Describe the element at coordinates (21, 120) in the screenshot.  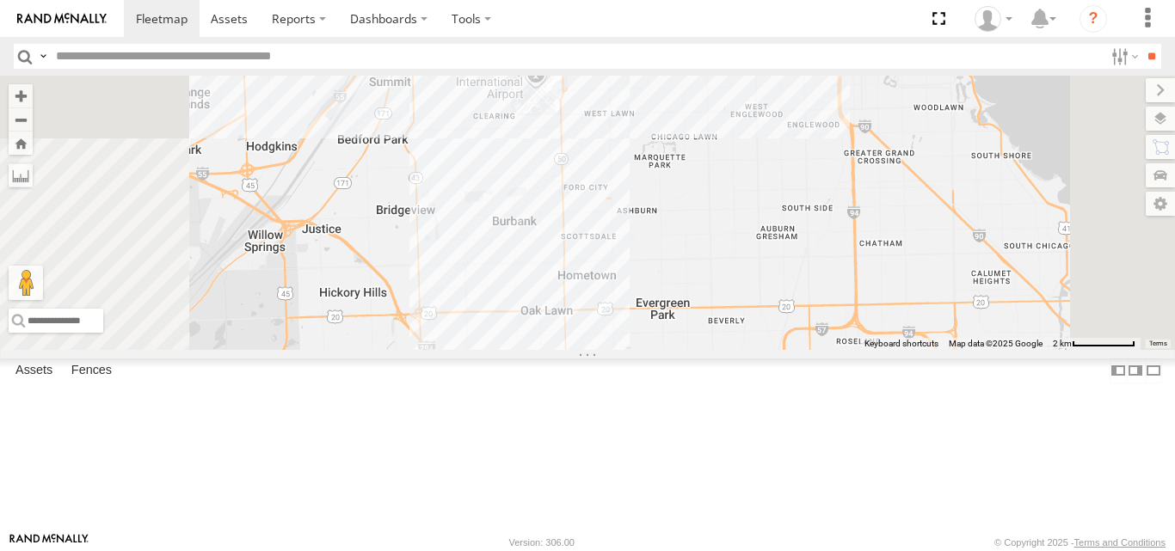
I see `button: Zoom out` at that location.